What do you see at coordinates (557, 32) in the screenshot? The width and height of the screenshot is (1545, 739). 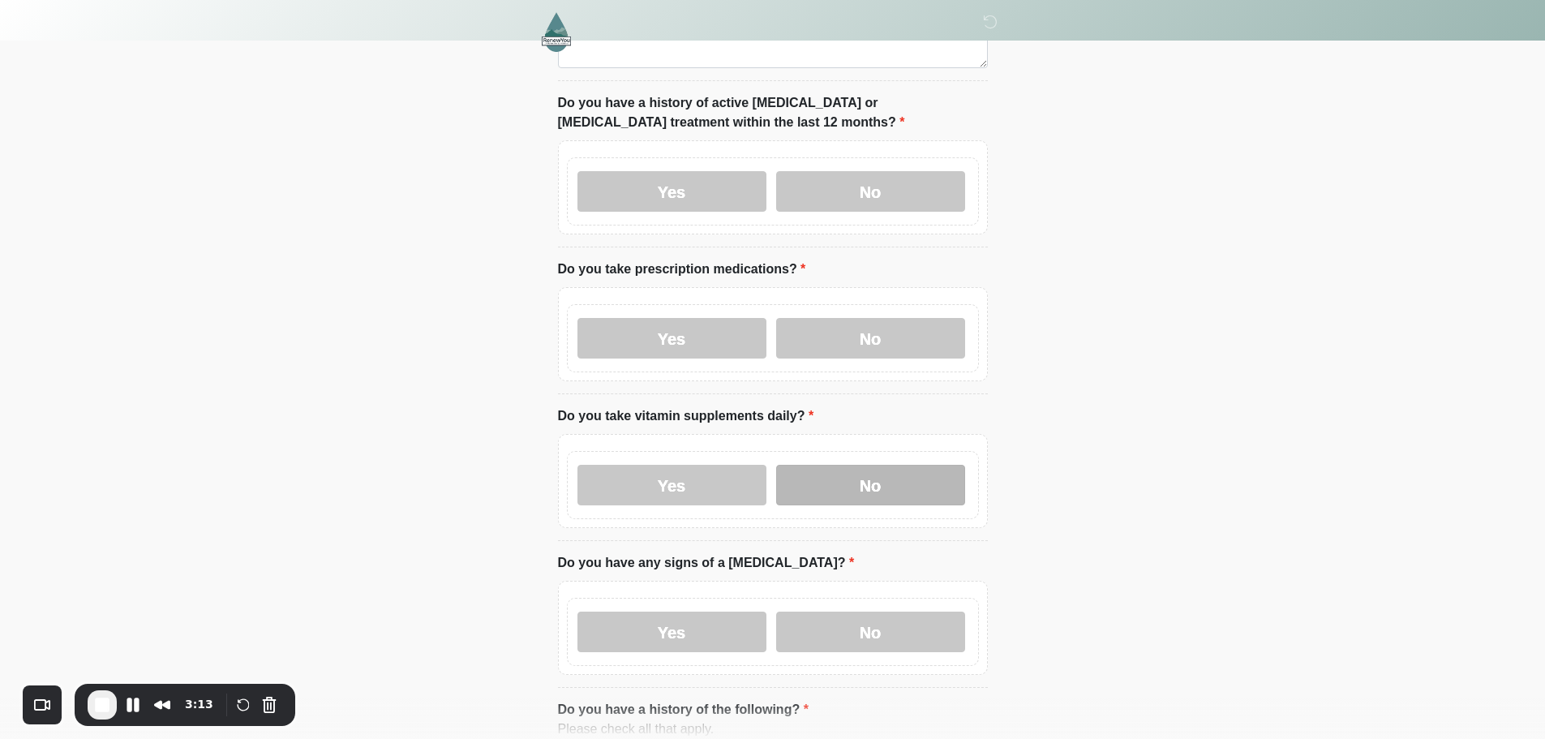 I see `img: RenewYou IV Hydration and Wellness Logo` at bounding box center [557, 32].